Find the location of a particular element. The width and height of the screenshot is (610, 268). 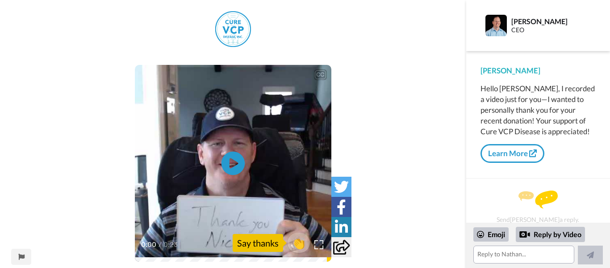

span: 0:23 is located at coordinates (171, 244).